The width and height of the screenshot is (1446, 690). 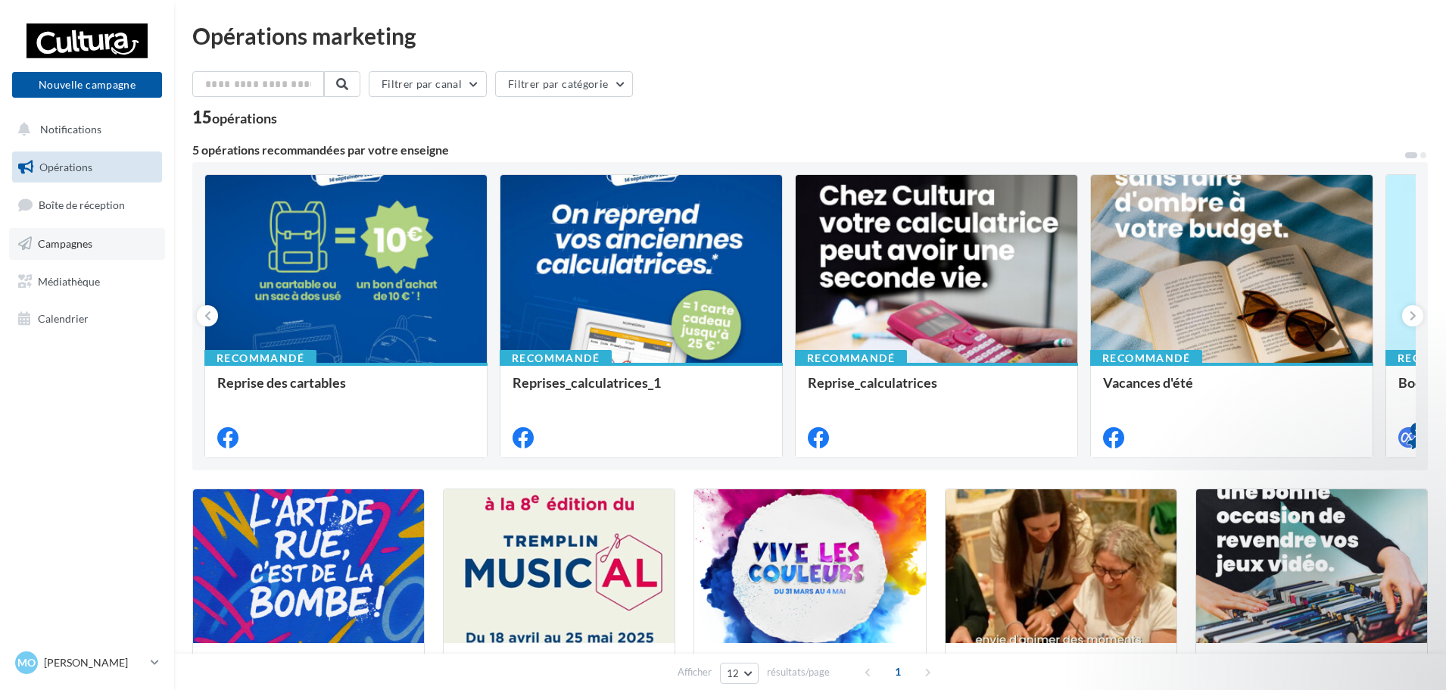 I want to click on div: 15, so click(x=235, y=117).